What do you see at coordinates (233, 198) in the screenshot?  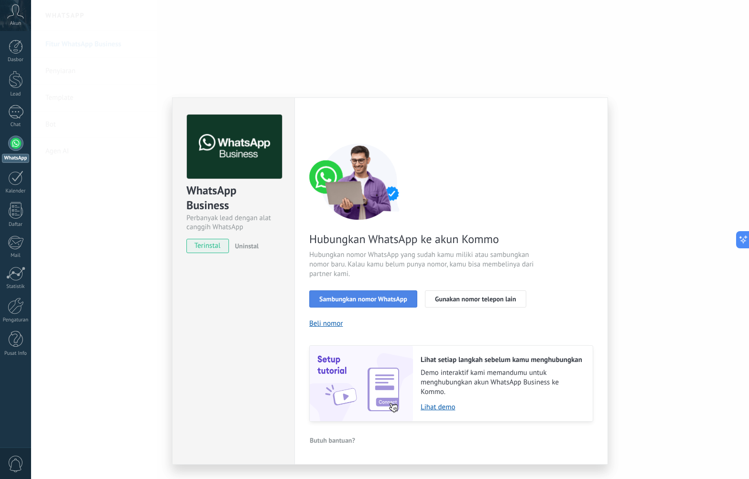 I see `div: WhatsApp Business` at bounding box center [233, 198].